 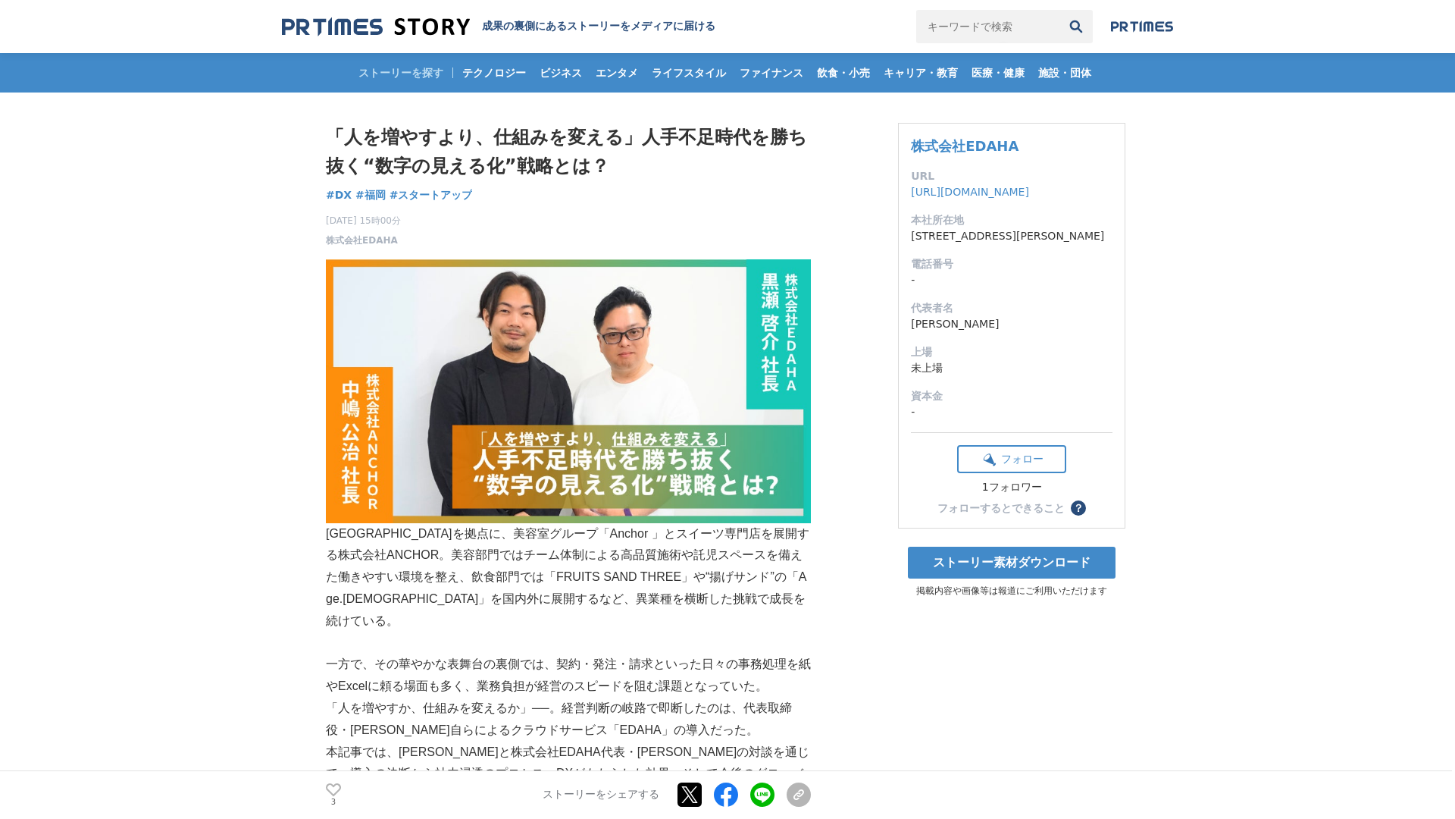 I want to click on img: thumbnail_96881320-a362-11f0-be38-a389c2315d6f.png, so click(x=569, y=391).